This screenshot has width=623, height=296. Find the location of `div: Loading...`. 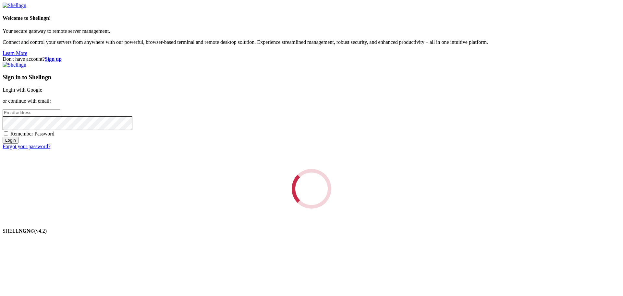

div: Loading... is located at coordinates (311, 188).